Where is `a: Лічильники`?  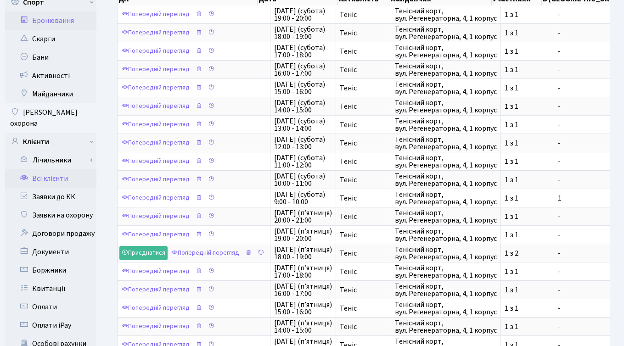 a: Лічильники is located at coordinates (53, 160).